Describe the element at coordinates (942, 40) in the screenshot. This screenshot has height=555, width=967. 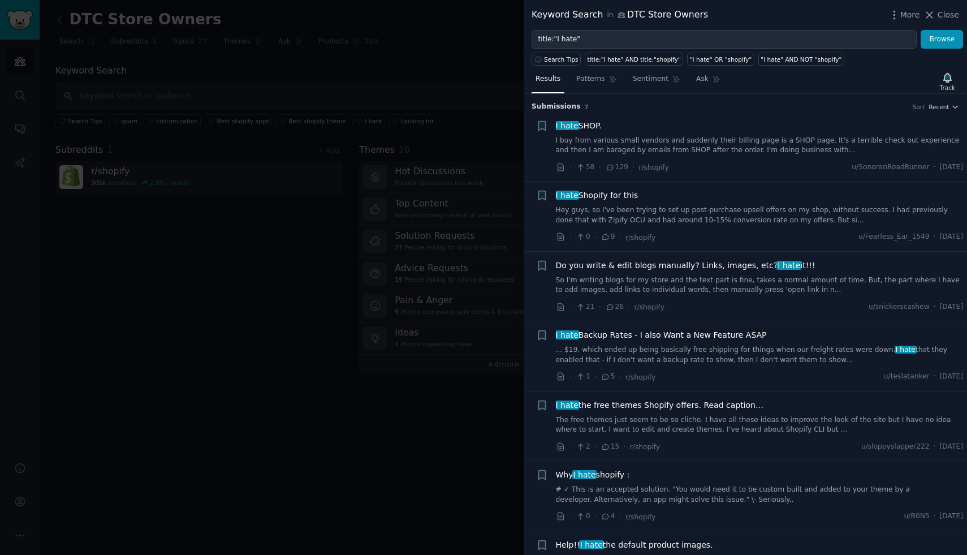
I see `button: Browse` at that location.